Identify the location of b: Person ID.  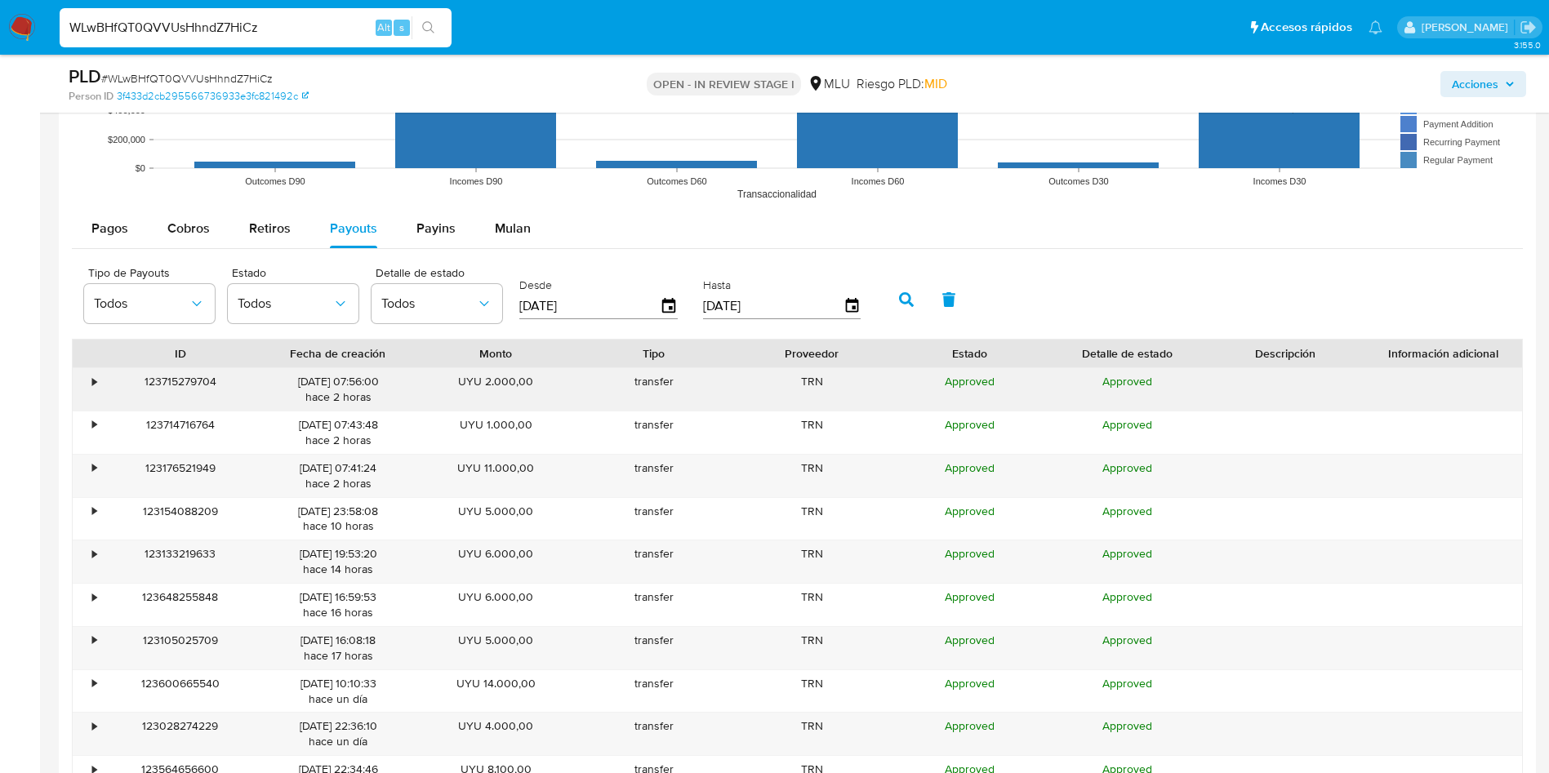
(91, 96).